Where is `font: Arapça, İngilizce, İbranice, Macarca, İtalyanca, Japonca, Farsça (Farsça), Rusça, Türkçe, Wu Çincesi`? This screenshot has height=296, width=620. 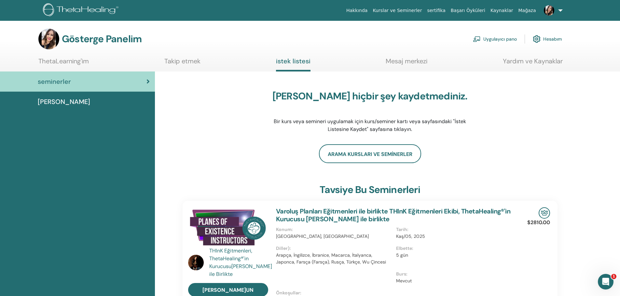
font: Arapça, İngilizce, İbranice, Macarca, İtalyanca, Japonca, Farsça (Farsça), Rusça, Türkçe, Wu Çincesi is located at coordinates (331, 259).